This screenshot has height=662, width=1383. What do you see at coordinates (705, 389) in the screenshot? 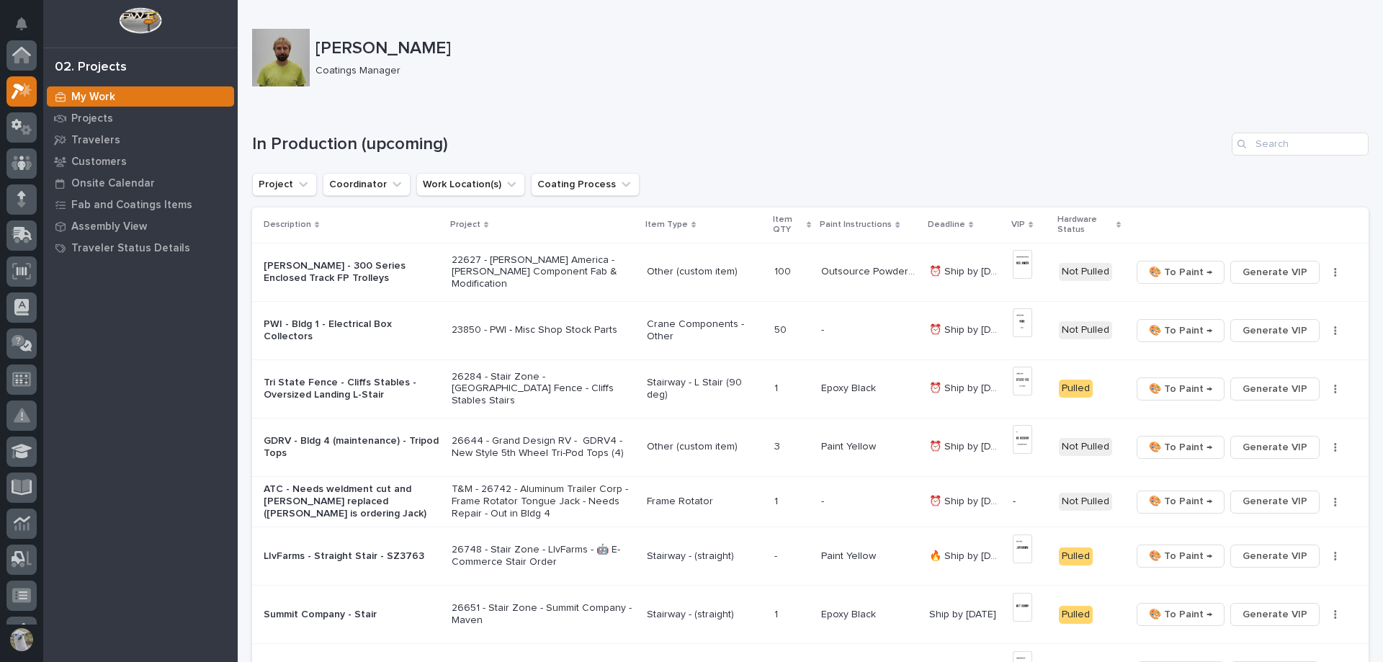
I see `p: Stairway - L Stair (90 deg)` at bounding box center [705, 389].